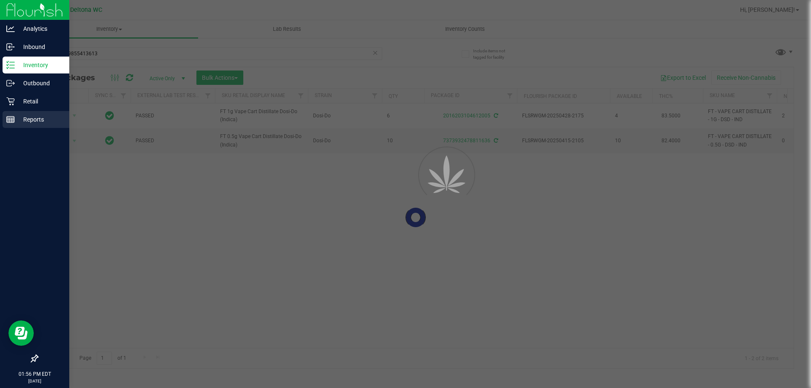 Image resolution: width=811 pixels, height=388 pixels. Describe the element at coordinates (11, 101) in the screenshot. I see `inline-svg: Retail` at that location.